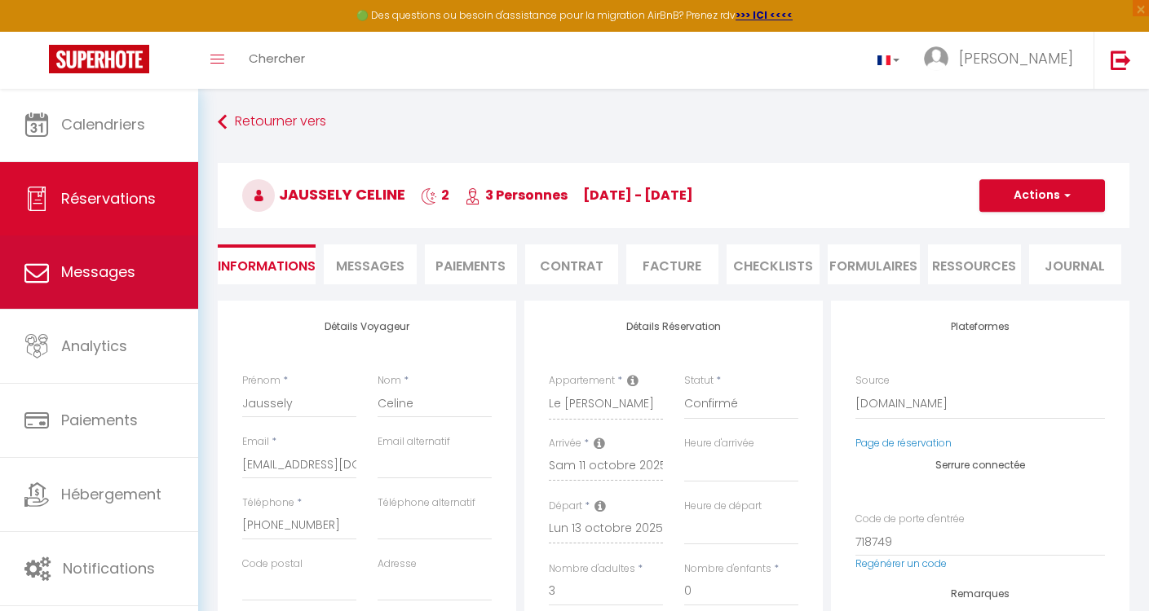 The height and width of the screenshot is (611, 1149). Describe the element at coordinates (516, 195) in the screenshot. I see `span: 3 Personnes` at that location.